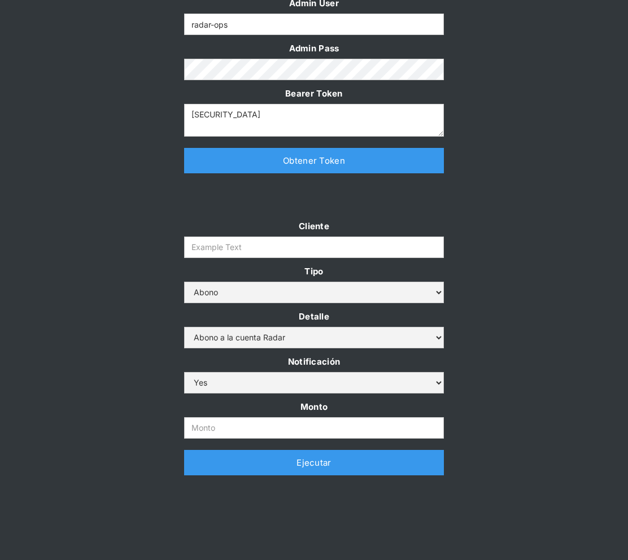 This screenshot has width=628, height=560. Describe the element at coordinates (314, 361) in the screenshot. I see `label: Notificación` at that location.